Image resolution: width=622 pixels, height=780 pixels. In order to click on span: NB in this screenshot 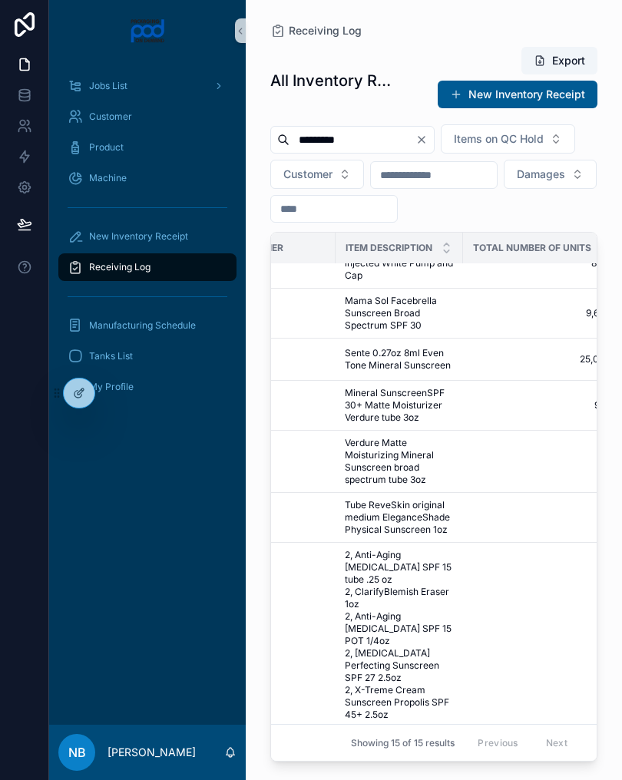, I will do `click(77, 752)`.